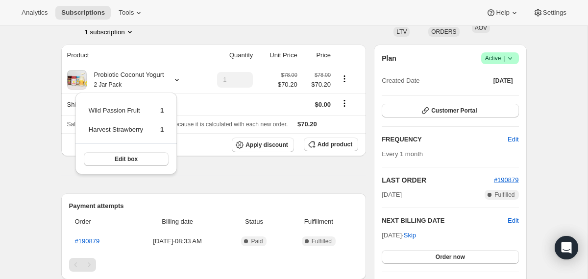  What do you see at coordinates (262, 145) in the screenshot?
I see `button: Apply discount` at bounding box center [262, 145].